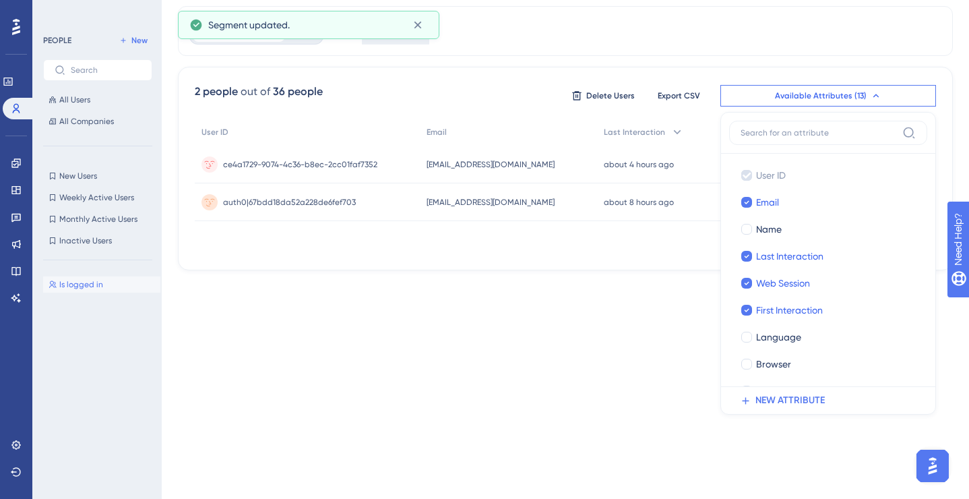 The width and height of the screenshot is (969, 499). What do you see at coordinates (298, 92) in the screenshot?
I see `div: 36 people` at bounding box center [298, 92].